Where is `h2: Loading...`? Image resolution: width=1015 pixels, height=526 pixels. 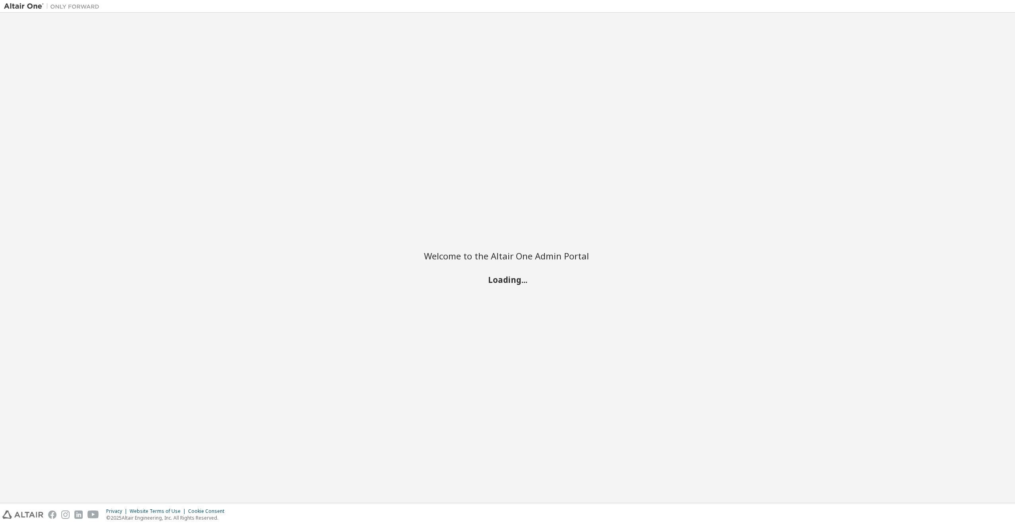
h2: Loading... is located at coordinates (508, 280).